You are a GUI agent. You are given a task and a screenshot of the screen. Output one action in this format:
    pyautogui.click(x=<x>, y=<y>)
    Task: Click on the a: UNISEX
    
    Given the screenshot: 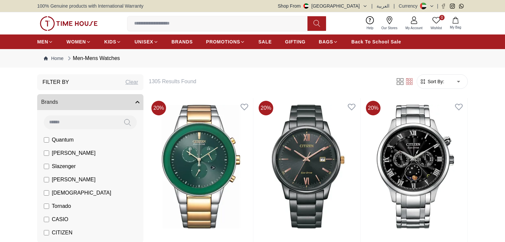 What is the action you would take?
    pyautogui.click(x=146, y=42)
    